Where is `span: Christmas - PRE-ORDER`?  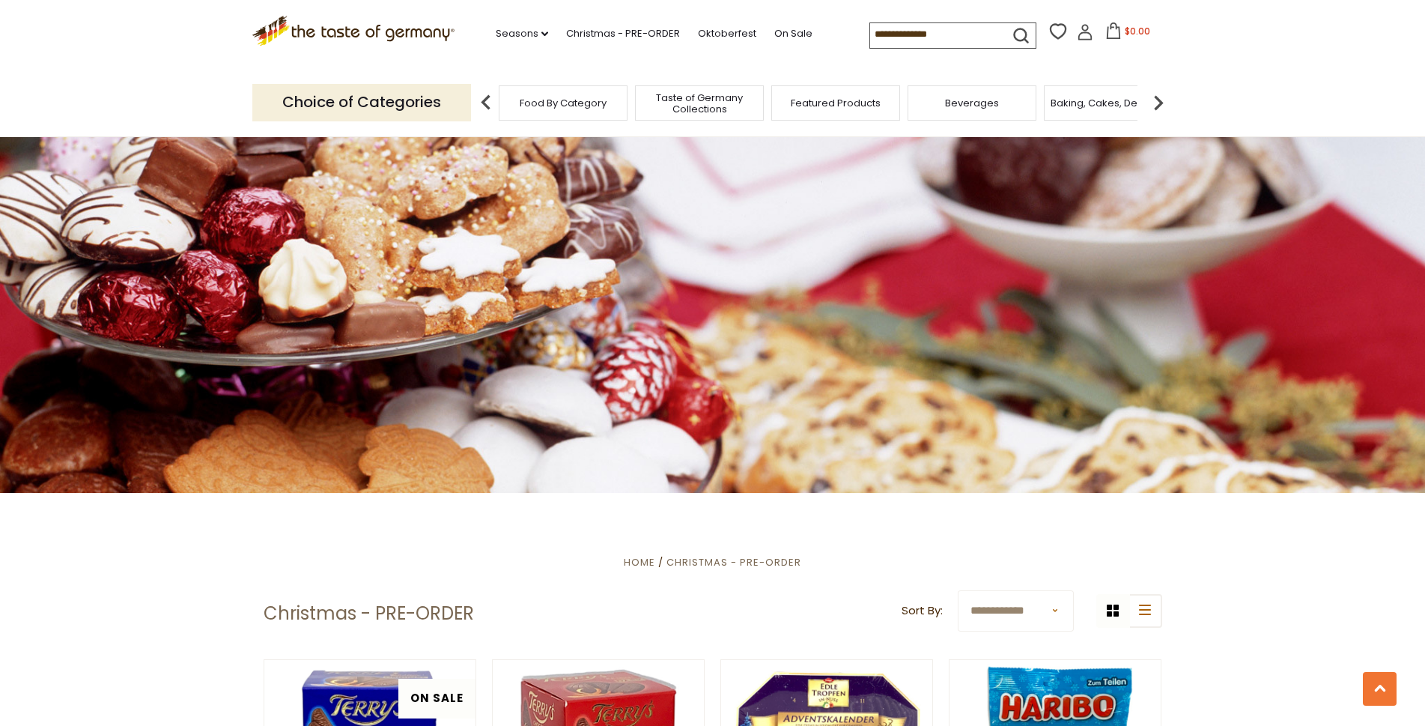 span: Christmas - PRE-ORDER is located at coordinates (734, 562).